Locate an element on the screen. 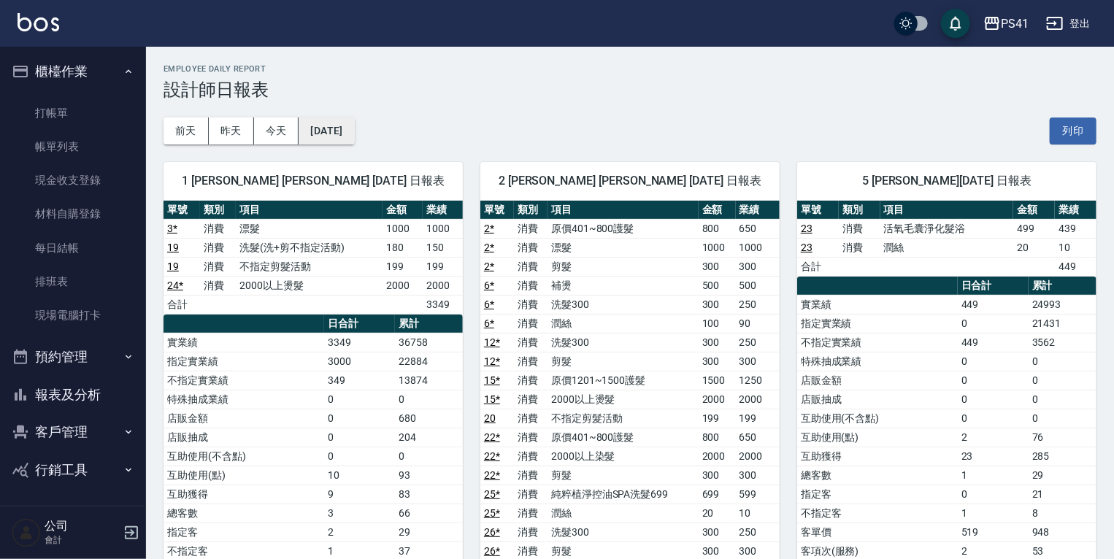  td: 250 is located at coordinates (758, 305).